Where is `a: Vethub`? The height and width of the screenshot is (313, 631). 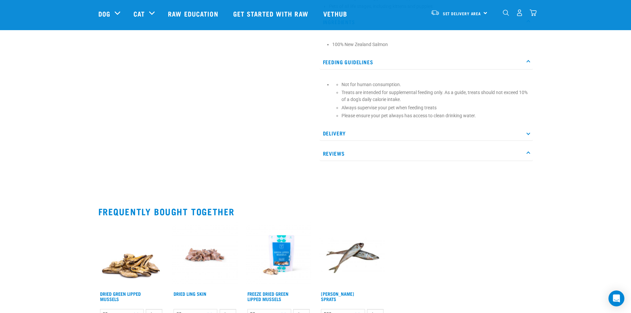 a: Vethub is located at coordinates (336, 14).